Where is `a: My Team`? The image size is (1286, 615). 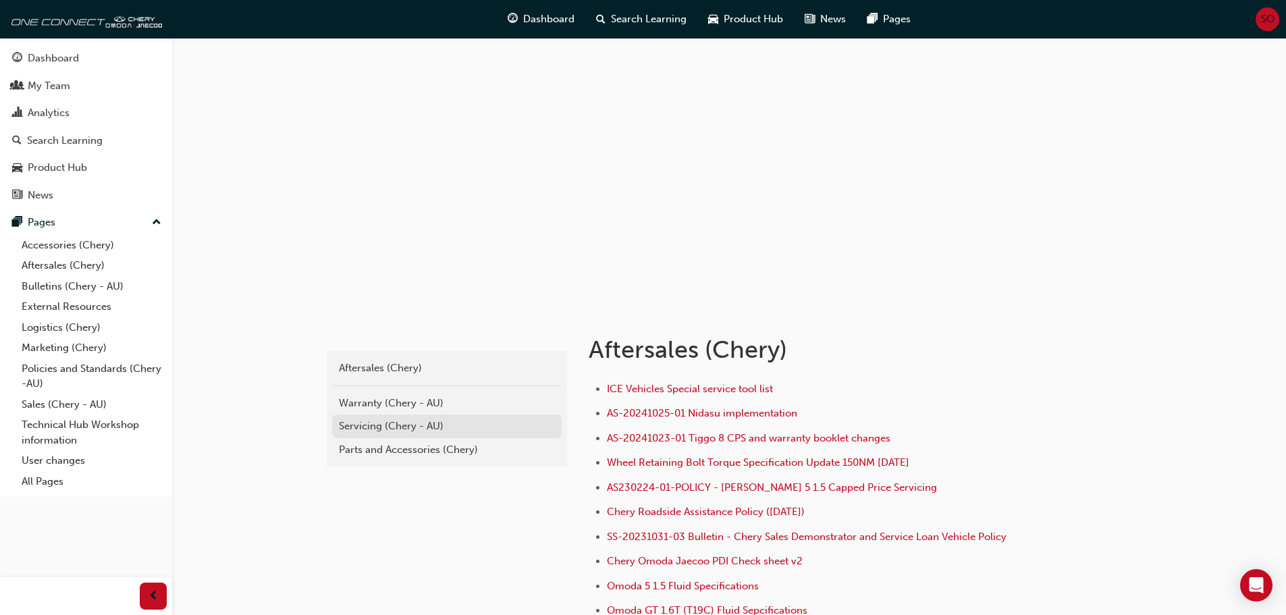
a: My Team is located at coordinates (86, 86).